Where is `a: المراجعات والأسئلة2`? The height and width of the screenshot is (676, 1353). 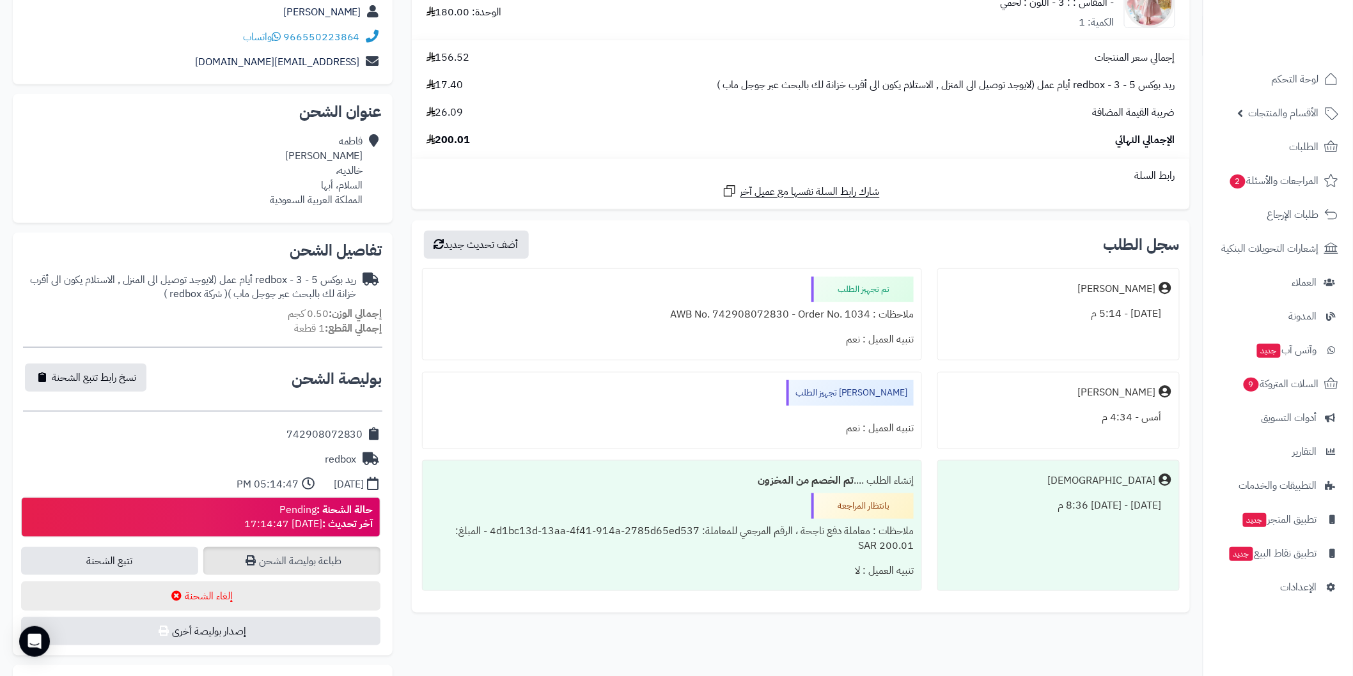 a: المراجعات والأسئلة2 is located at coordinates (1278, 181).